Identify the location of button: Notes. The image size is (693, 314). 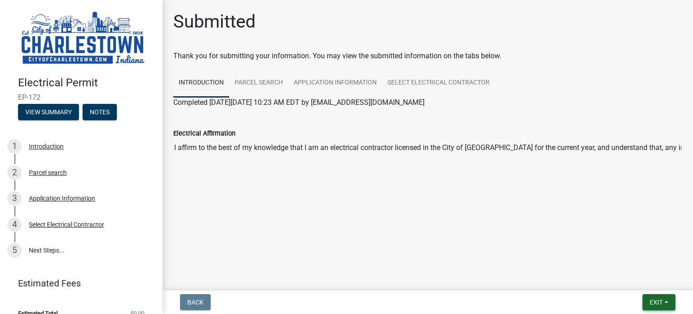
(100, 112).